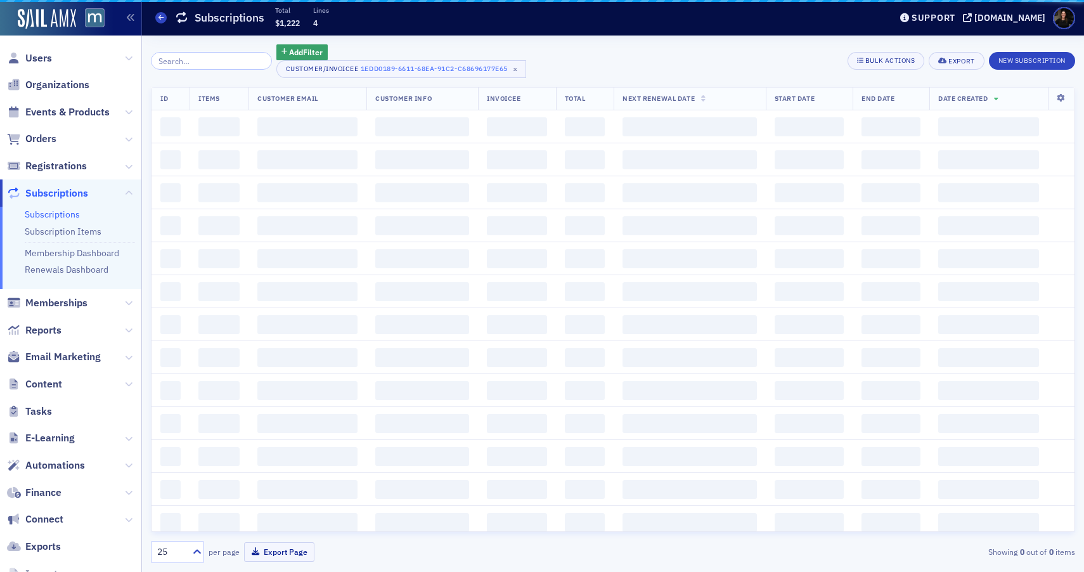 Image resolution: width=1084 pixels, height=572 pixels. What do you see at coordinates (403, 98) in the screenshot?
I see `span: Customer Info` at bounding box center [403, 98].